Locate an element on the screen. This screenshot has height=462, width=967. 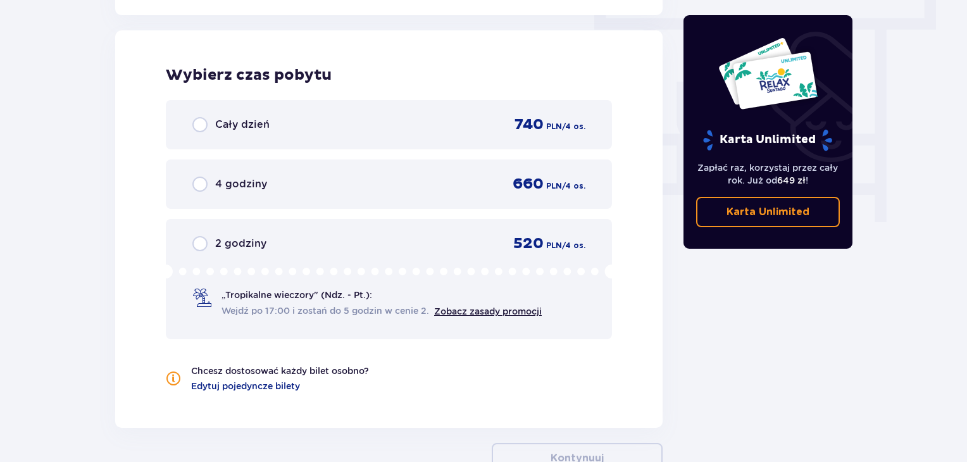
span: 520 is located at coordinates (529, 244).